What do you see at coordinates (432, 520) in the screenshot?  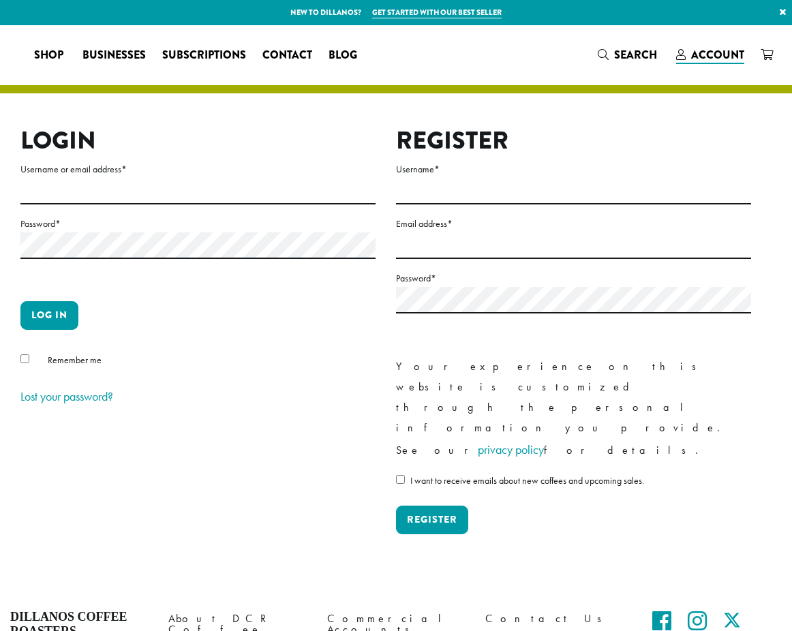 I see `button: Register` at bounding box center [432, 520].